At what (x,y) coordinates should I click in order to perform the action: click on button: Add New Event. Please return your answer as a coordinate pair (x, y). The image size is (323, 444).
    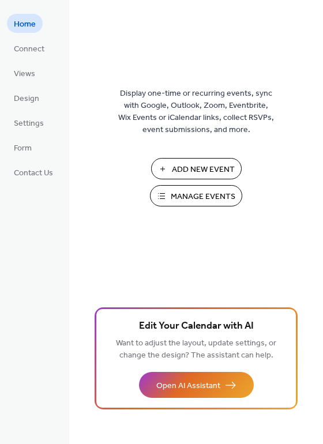
    Looking at the image, I should click on (196, 168).